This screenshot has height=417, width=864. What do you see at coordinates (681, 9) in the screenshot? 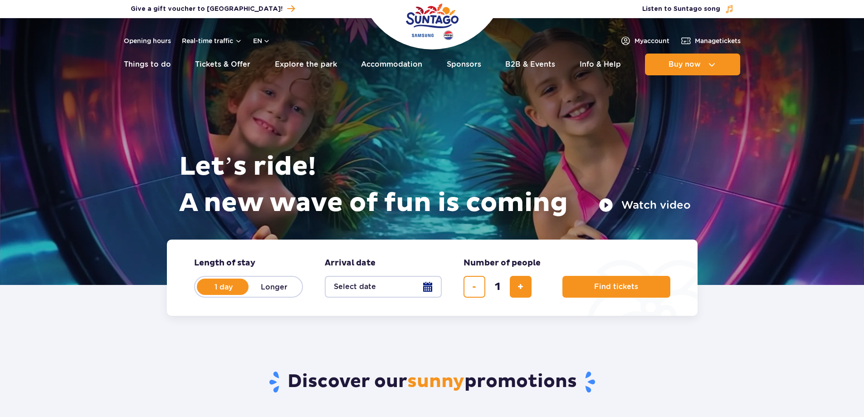
I see `span: Listen to Suntago song` at bounding box center [681, 9].